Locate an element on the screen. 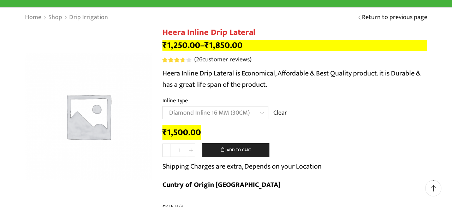  bdi: 1,250.00 is located at coordinates (181, 45).